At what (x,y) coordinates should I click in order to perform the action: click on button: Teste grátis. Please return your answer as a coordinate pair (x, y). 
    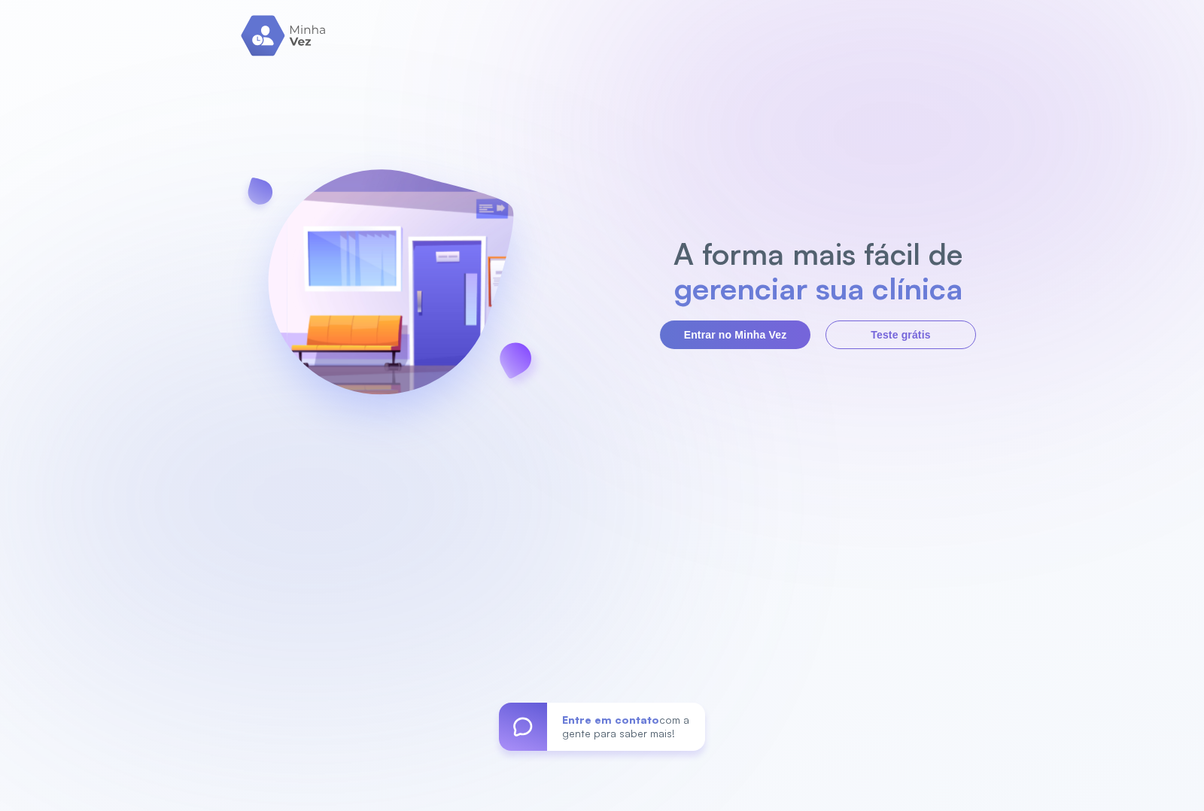
    Looking at the image, I should click on (901, 335).